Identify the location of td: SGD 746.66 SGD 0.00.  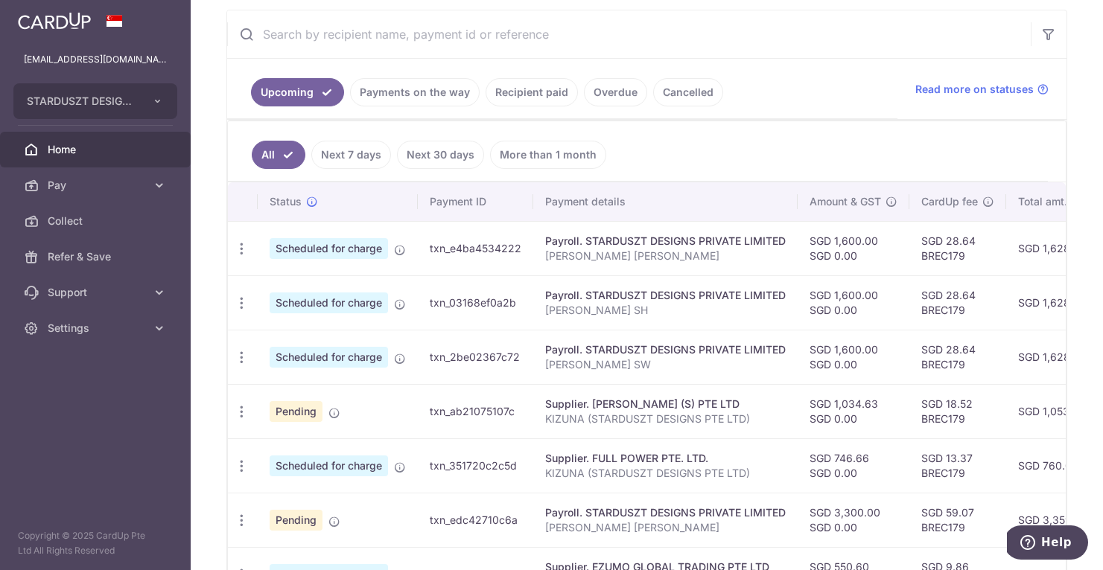
(853, 465).